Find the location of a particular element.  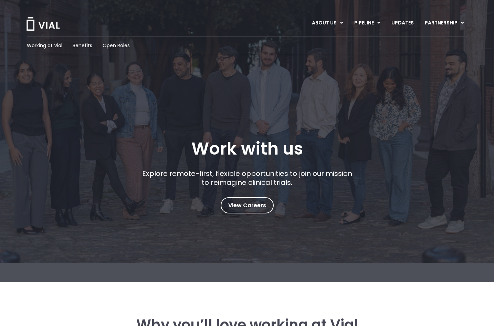

a: ABOUT USMenu Toggle is located at coordinates (327, 23).